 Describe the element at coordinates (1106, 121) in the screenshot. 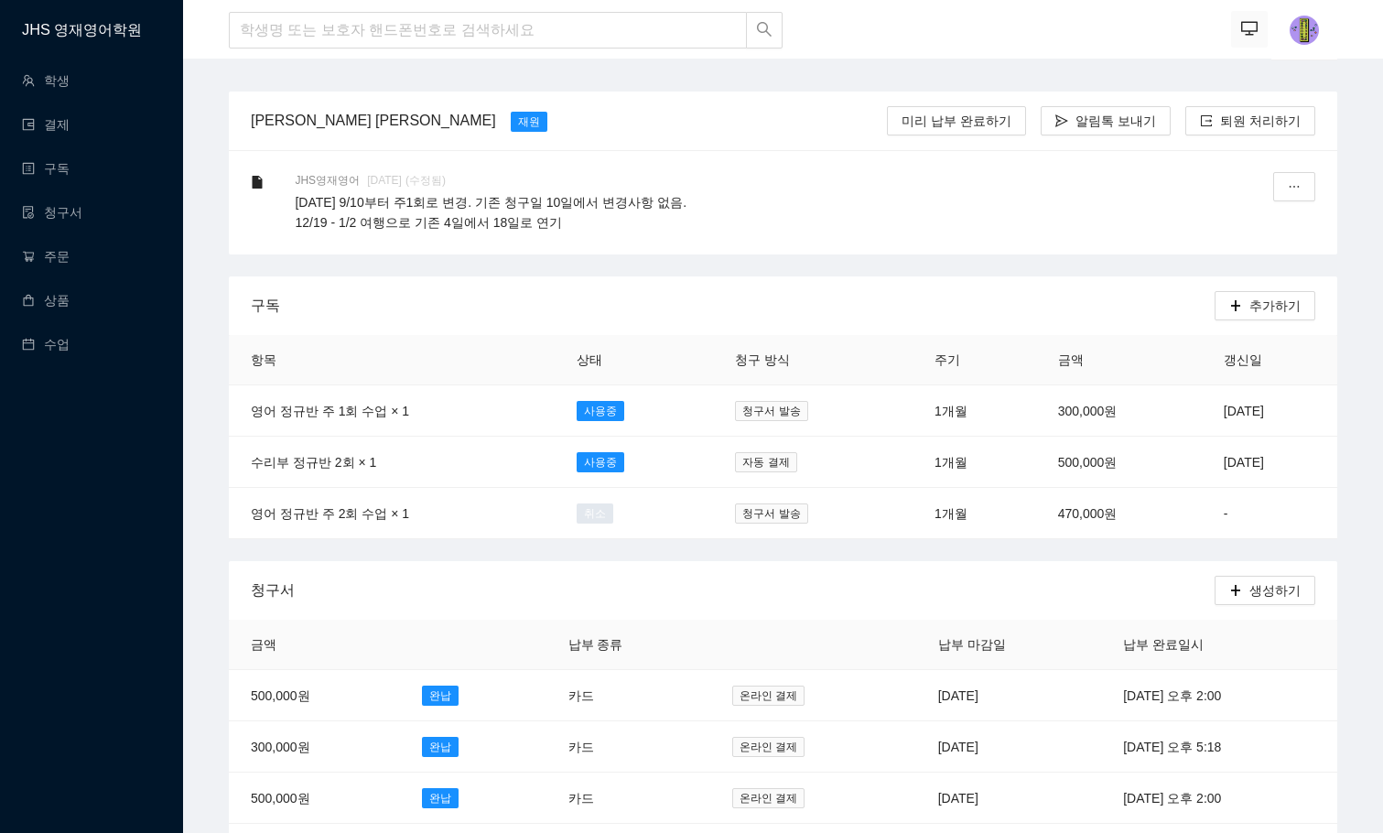

I see `button: send알림톡 보내기` at that location.